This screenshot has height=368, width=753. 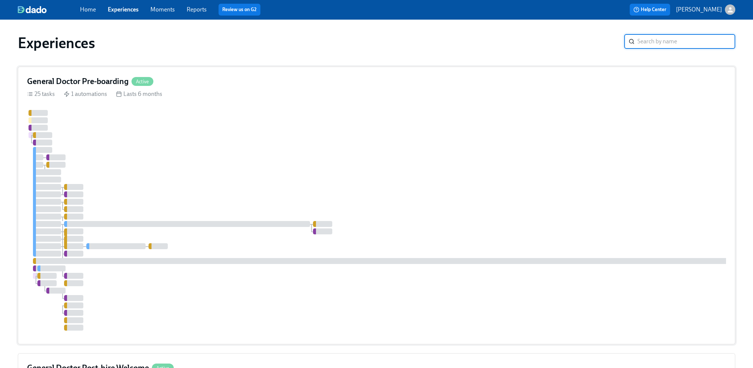 I want to click on div: 1 automations, so click(x=85, y=94).